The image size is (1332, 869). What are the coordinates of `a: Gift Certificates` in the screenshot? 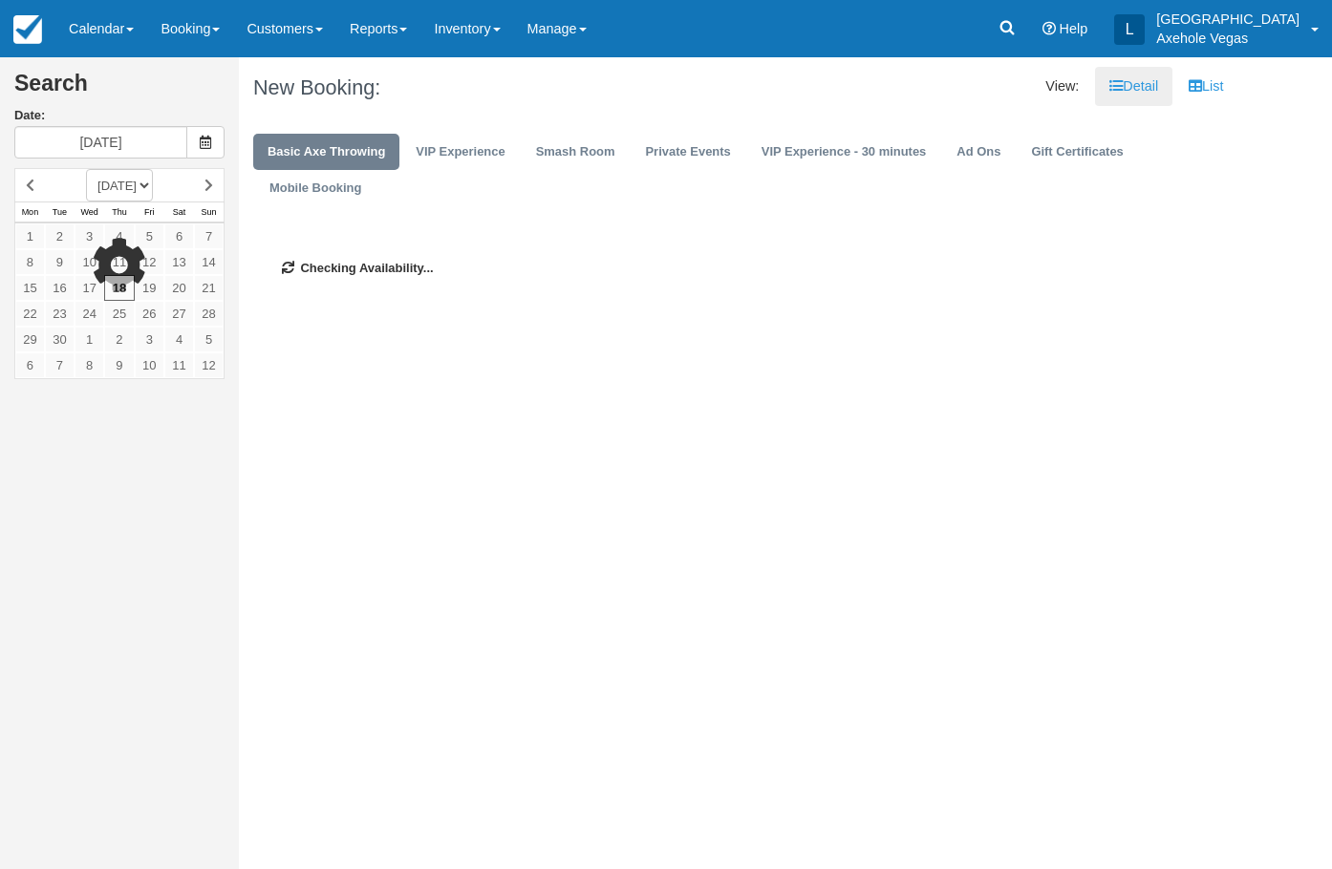 It's located at (1077, 152).